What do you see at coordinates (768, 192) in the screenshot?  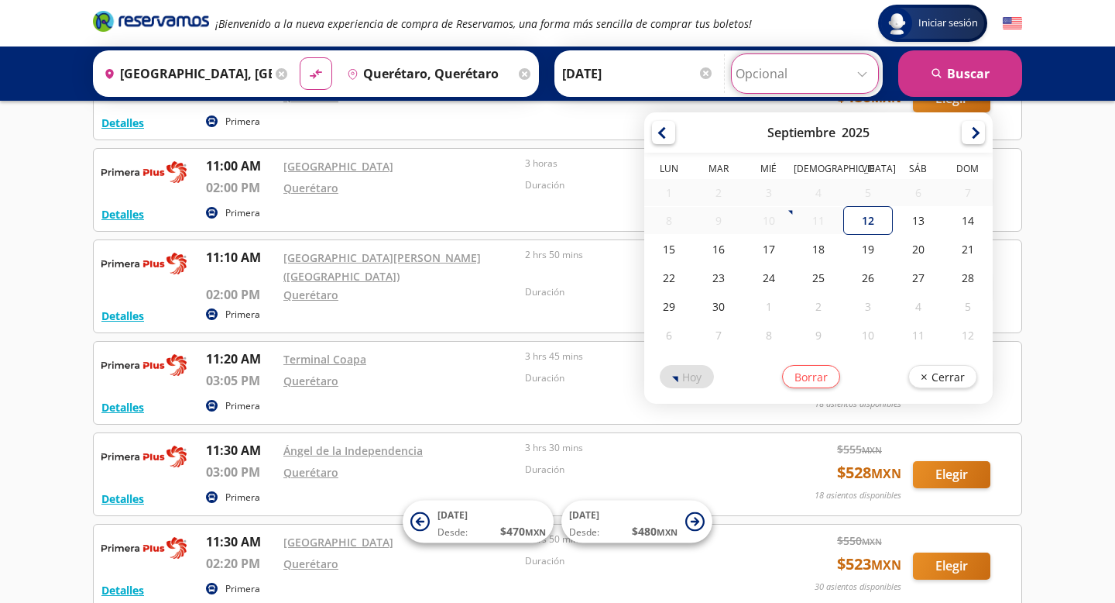 I see `div: 03-Sep-25` at bounding box center [768, 192].